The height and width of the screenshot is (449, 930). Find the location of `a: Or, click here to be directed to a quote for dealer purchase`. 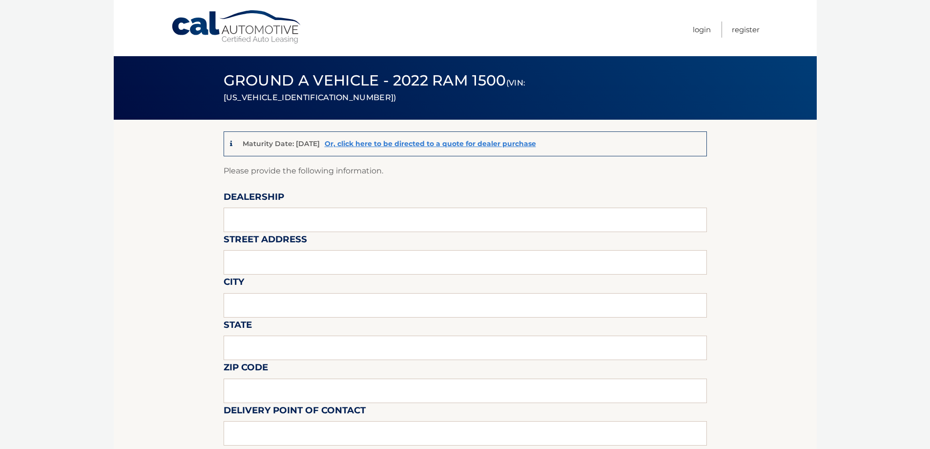

a: Or, click here to be directed to a quote for dealer purchase is located at coordinates (430, 143).